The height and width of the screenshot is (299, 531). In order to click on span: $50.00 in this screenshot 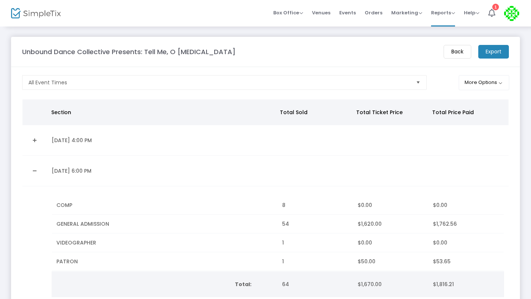, I will do `click(367, 262)`.